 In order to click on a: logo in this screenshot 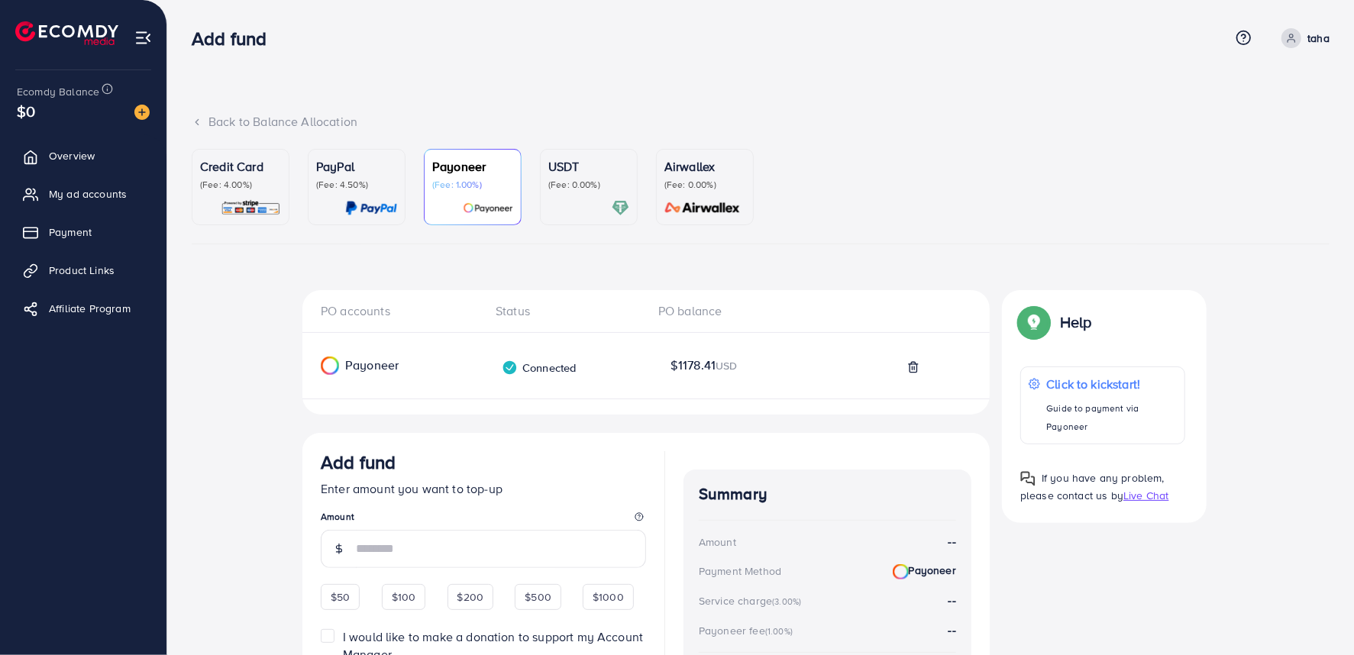, I will do `click(66, 33)`.